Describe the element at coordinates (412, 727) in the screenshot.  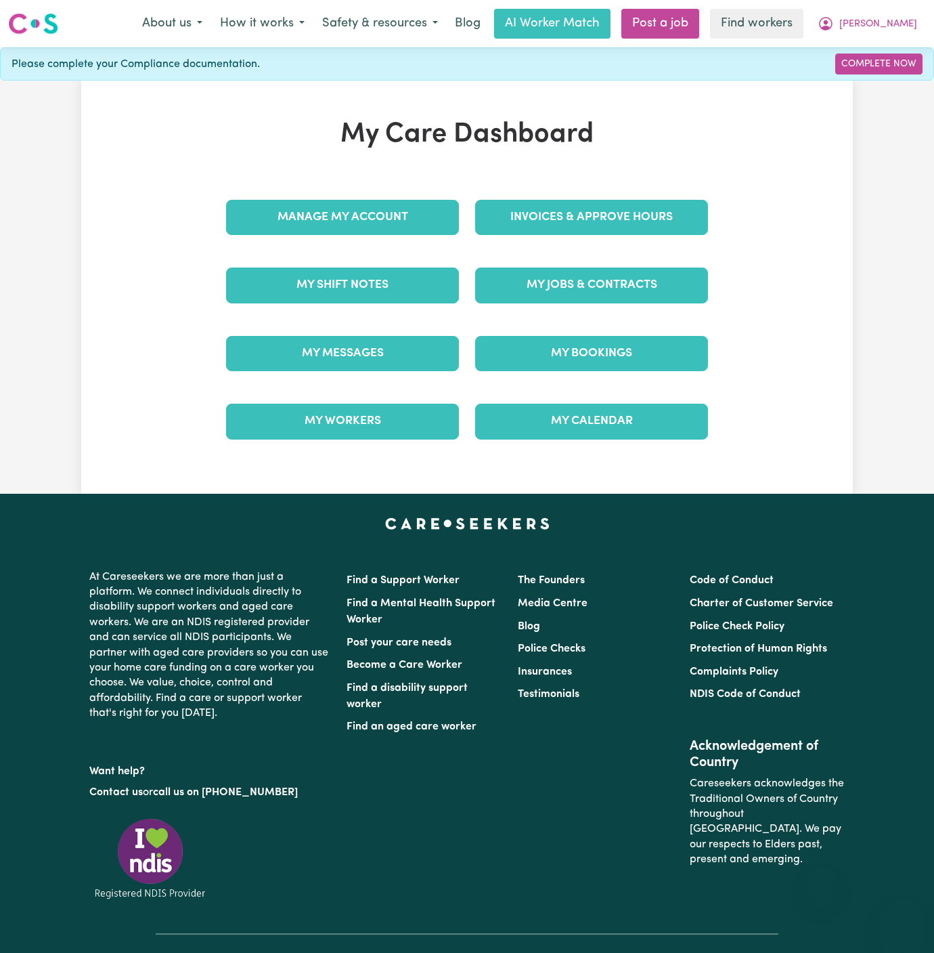
I see `a: Find an aged care worker` at that location.